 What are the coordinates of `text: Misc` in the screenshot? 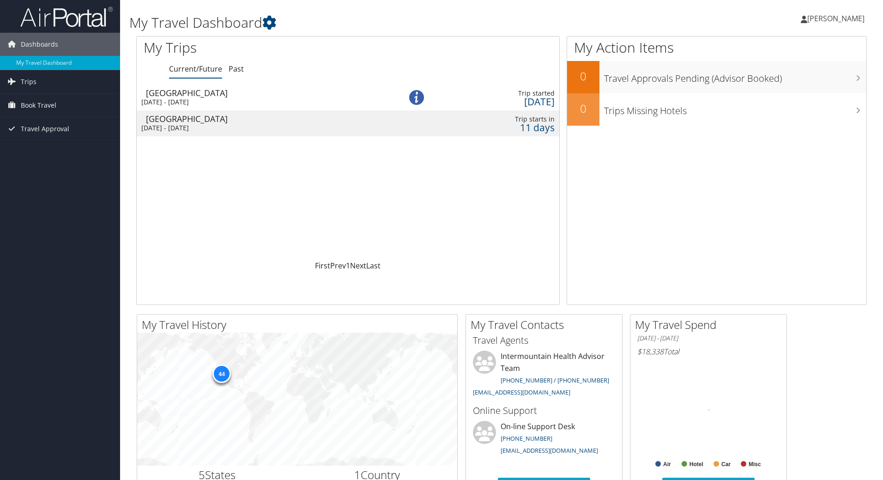 It's located at (754, 464).